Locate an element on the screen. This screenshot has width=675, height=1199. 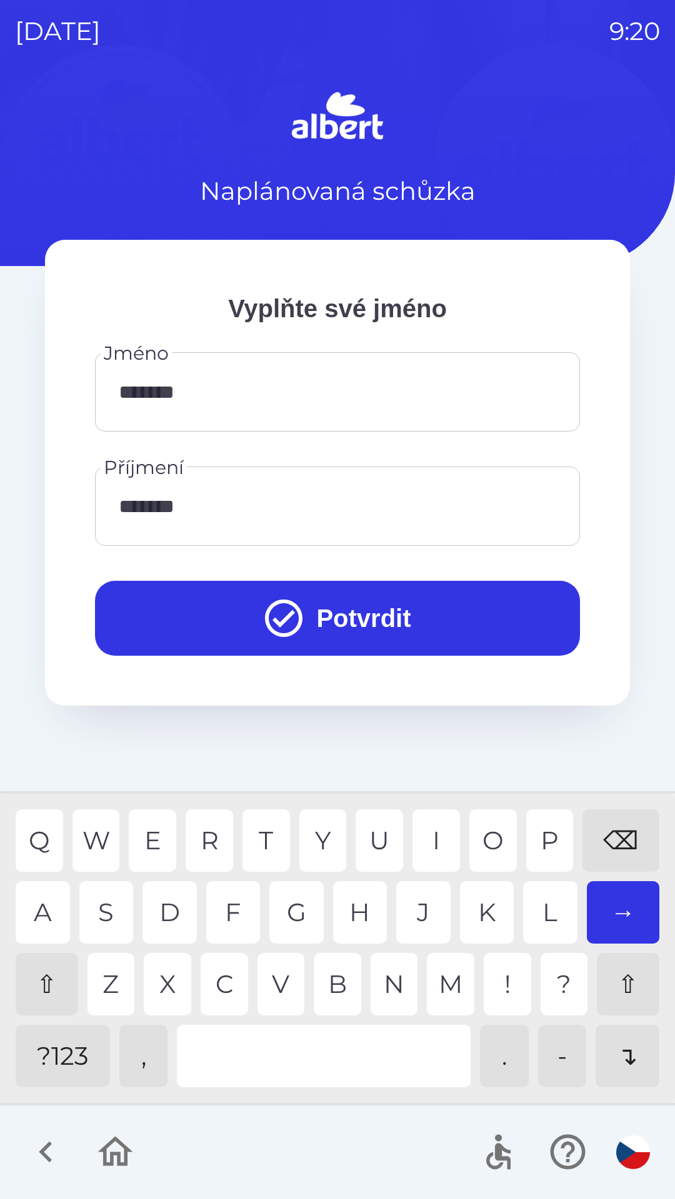
p: 9:20 is located at coordinates (634, 31).